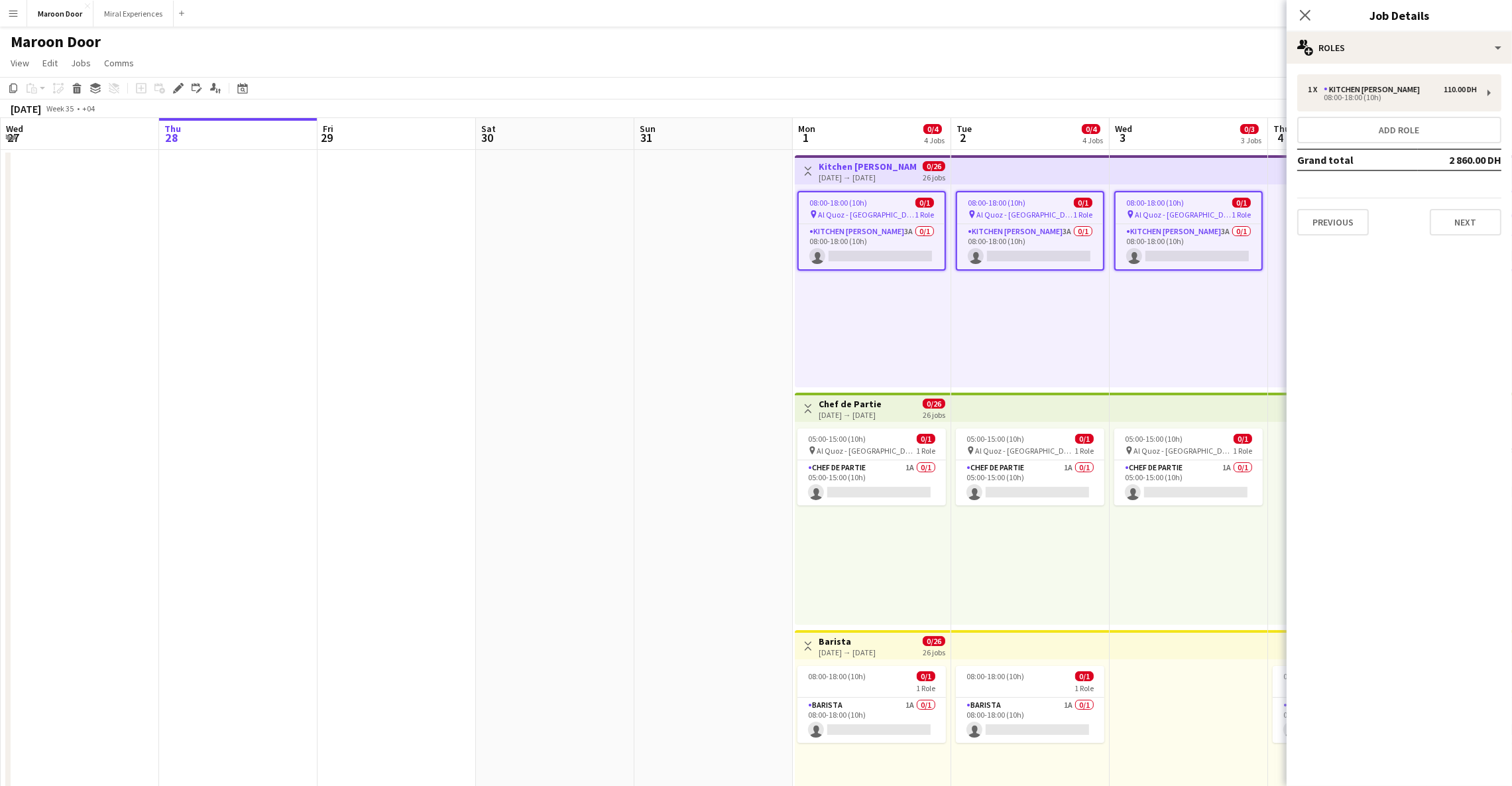 The image size is (1512, 786). I want to click on h3: Chef de Partie, so click(849, 404).